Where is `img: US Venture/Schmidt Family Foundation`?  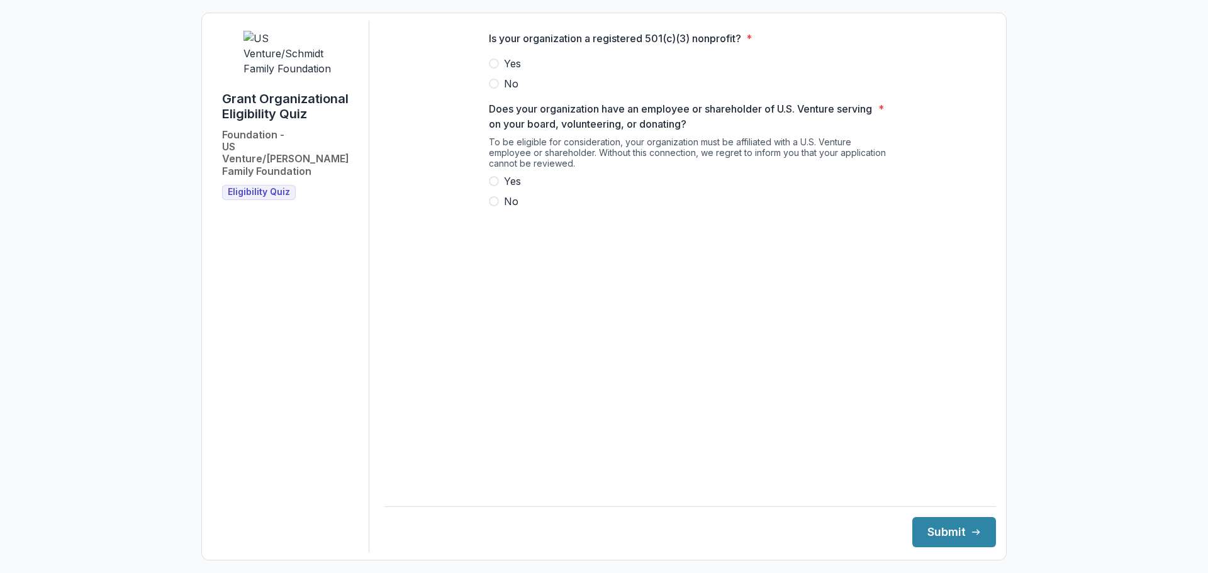
img: US Venture/Schmidt Family Foundation is located at coordinates (291, 53).